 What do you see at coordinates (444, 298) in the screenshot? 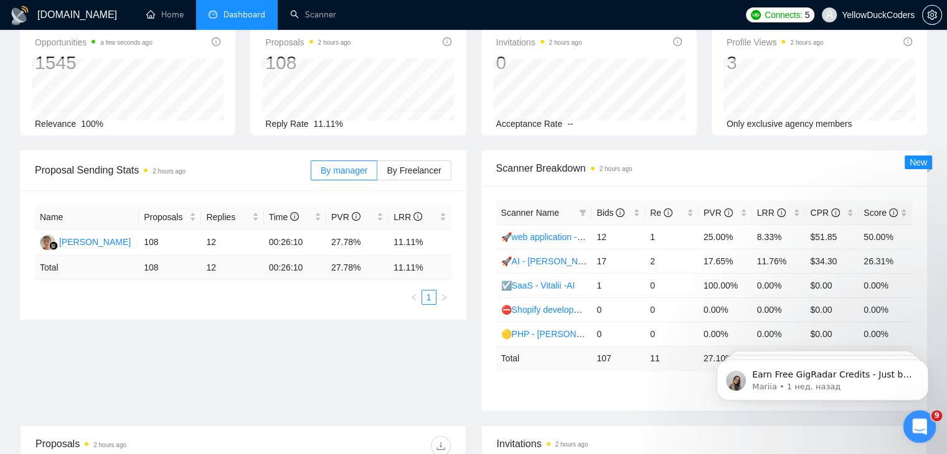
I see `button: right` at bounding box center [444, 298].